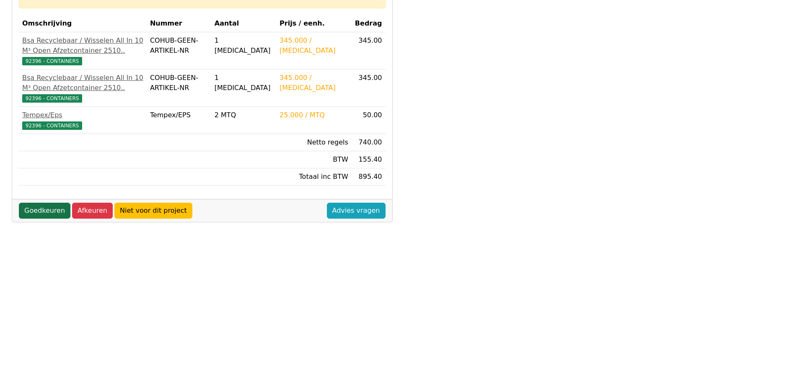 The image size is (795, 387). I want to click on td: 155.40, so click(369, 160).